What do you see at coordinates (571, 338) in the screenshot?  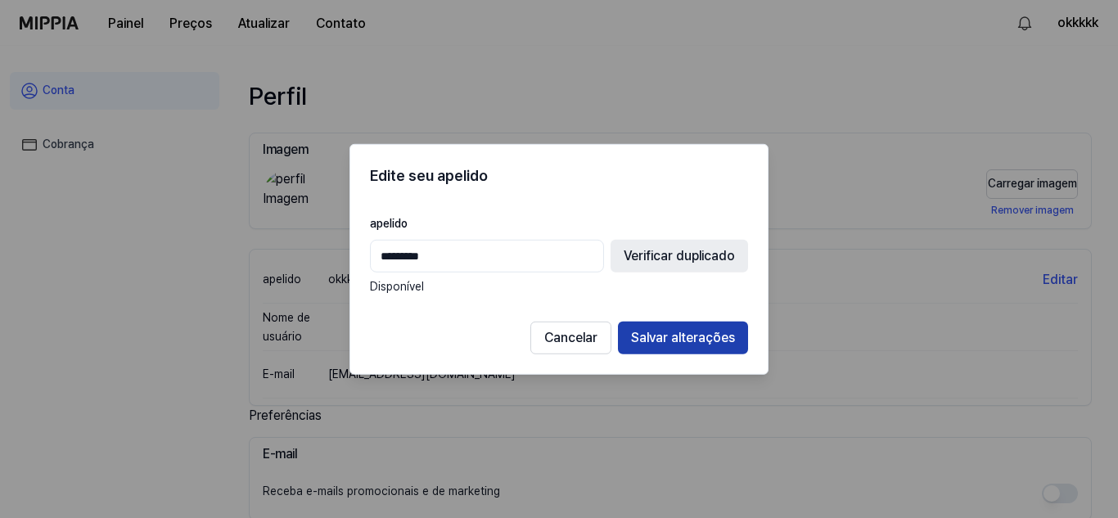 I see `button: Cancelar` at bounding box center [571, 338].